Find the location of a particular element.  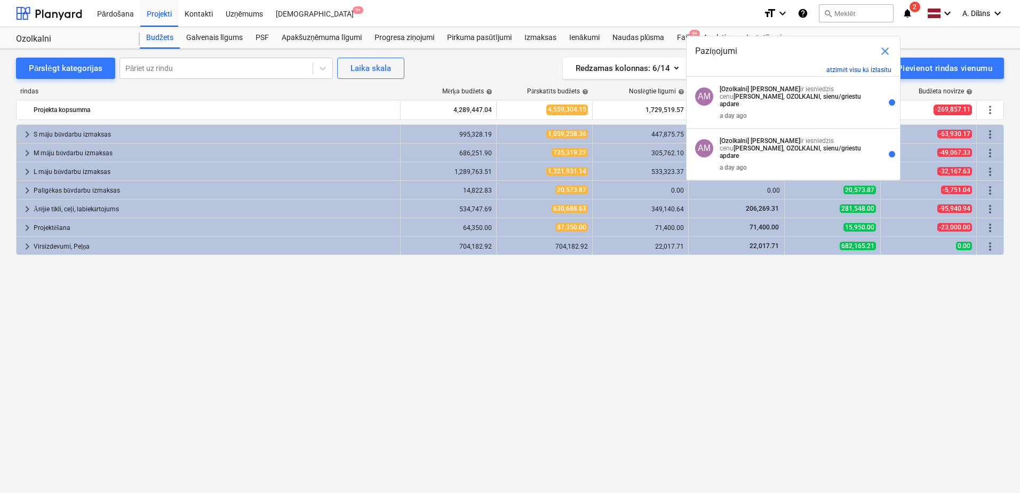

div: Apakšuzņēmuma līgumi is located at coordinates (322, 38).